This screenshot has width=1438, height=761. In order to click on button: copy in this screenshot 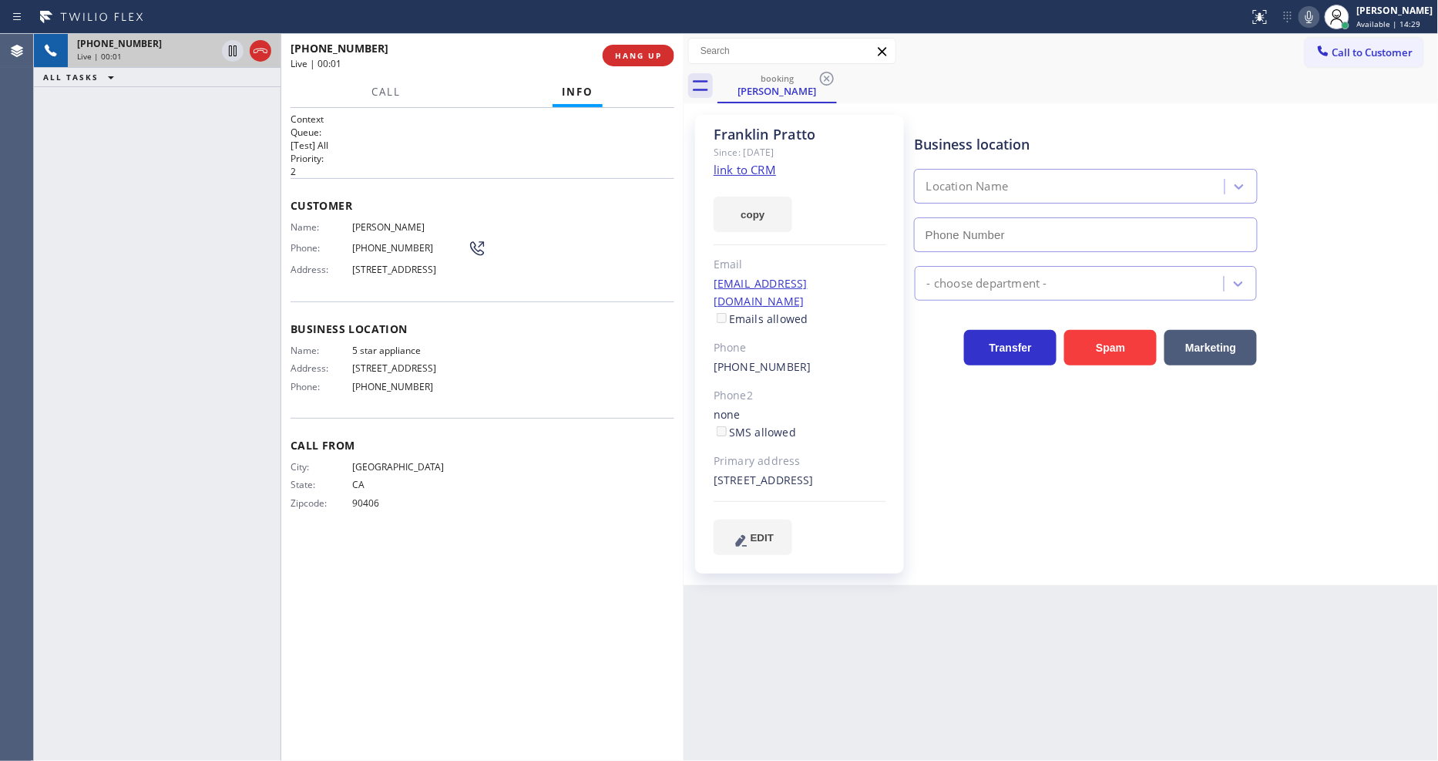, I will do `click(753, 214)`.